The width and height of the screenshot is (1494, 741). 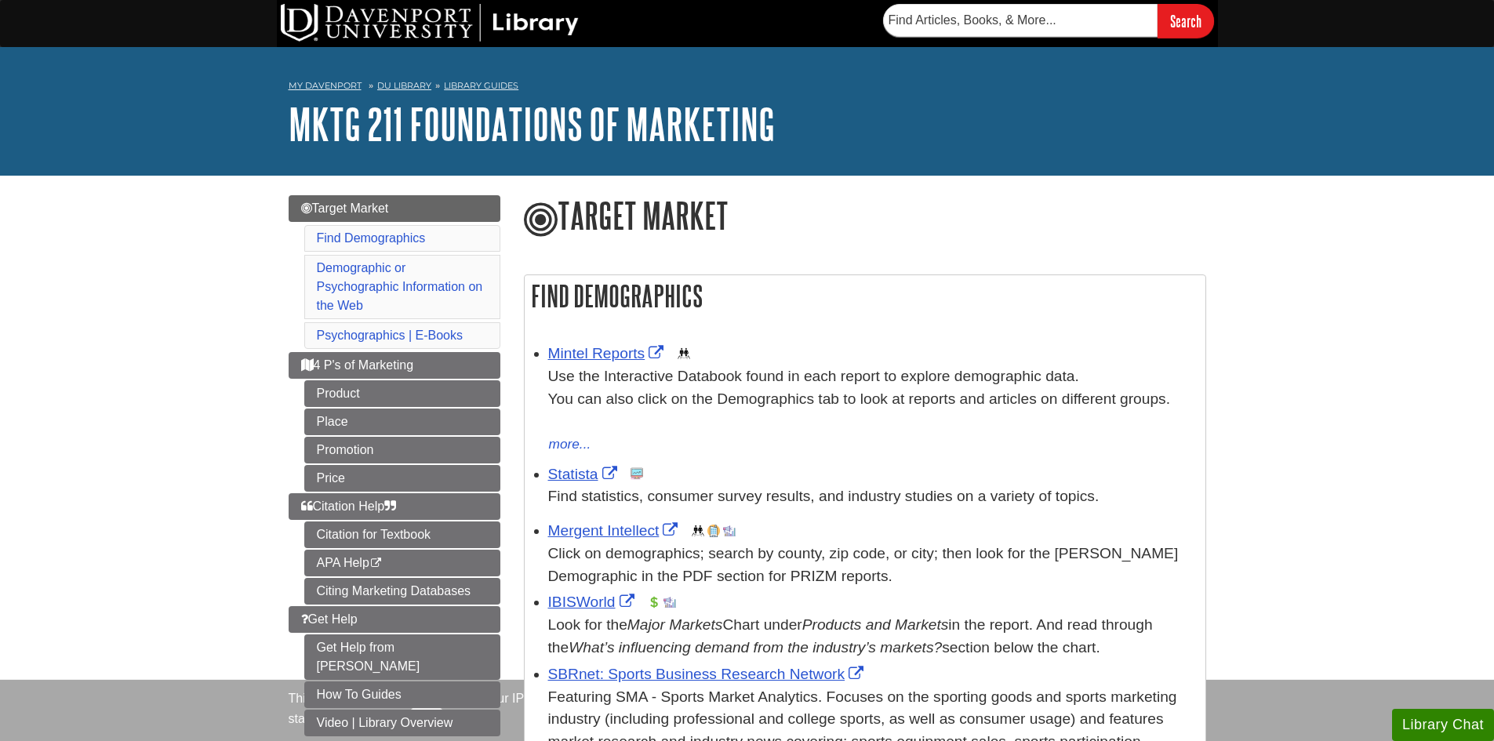 I want to click on img: DU Library, so click(x=430, y=23).